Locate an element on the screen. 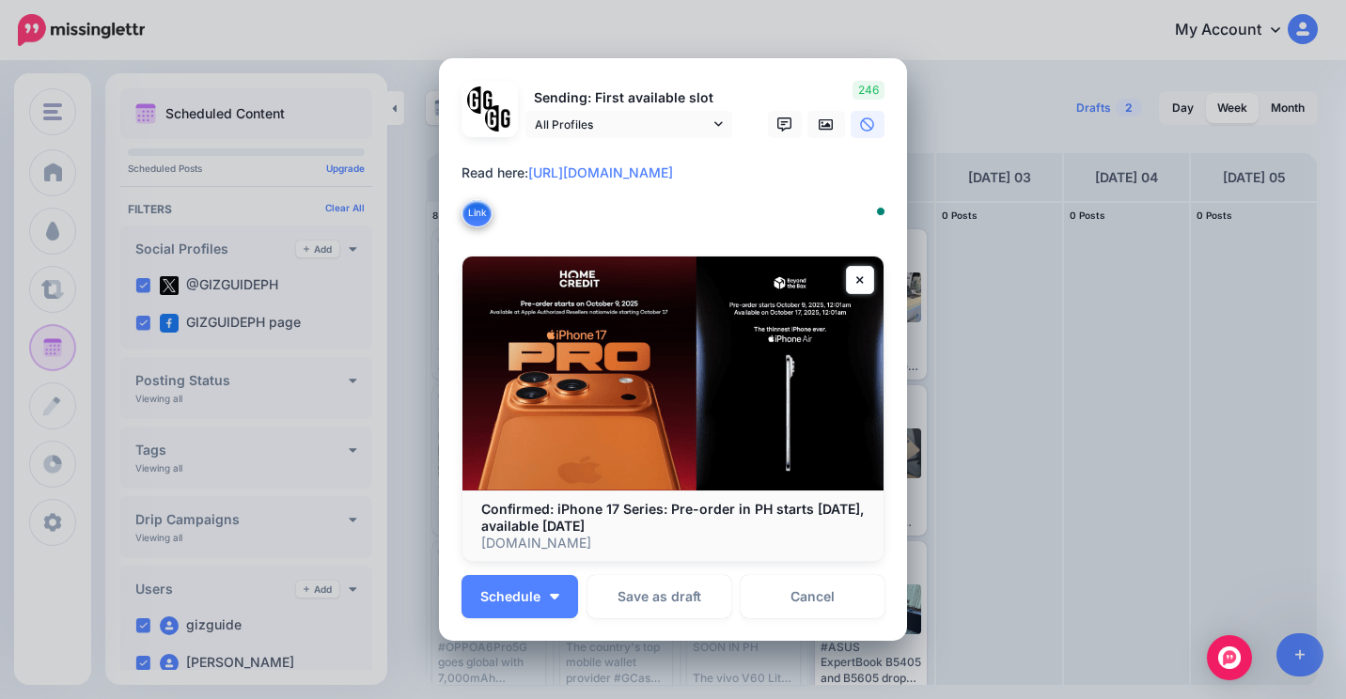 The width and height of the screenshot is (1346, 699). button: Save as draft is located at coordinates (659, 597).